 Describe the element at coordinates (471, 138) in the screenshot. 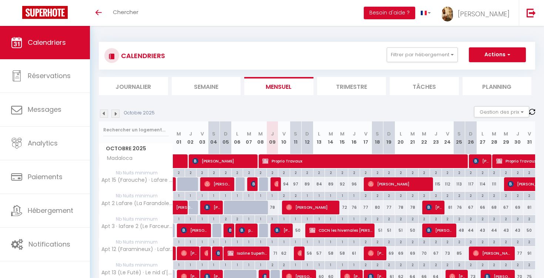

I see `th: 26` at that location.